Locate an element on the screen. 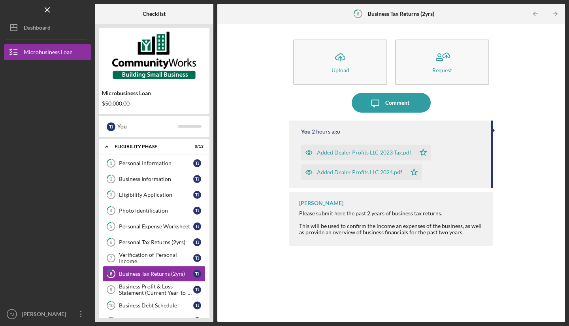 Image resolution: width=569 pixels, height=326 pixels. a: 7Verification of Personal IncomeTJ is located at coordinates (154, 258).